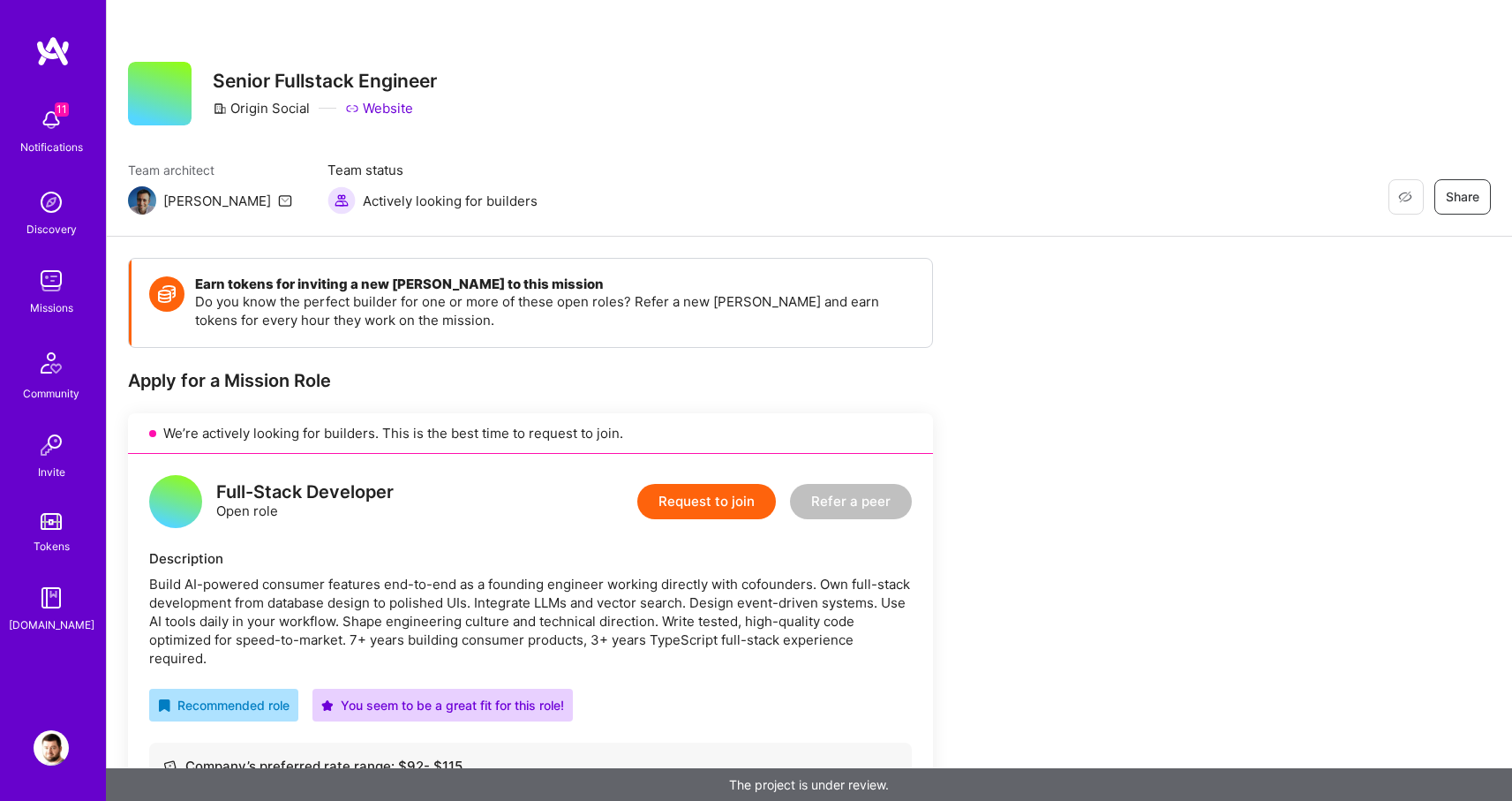 Image resolution: width=1512 pixels, height=801 pixels. What do you see at coordinates (52, 203) in the screenshot?
I see `img: discovery` at bounding box center [52, 203].